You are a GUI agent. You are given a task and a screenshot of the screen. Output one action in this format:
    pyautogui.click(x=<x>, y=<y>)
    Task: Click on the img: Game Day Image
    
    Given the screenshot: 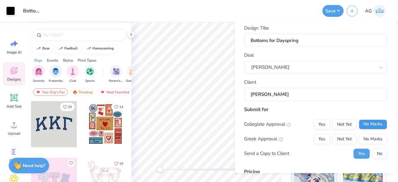 What is the action you would take?
    pyautogui.click(x=133, y=71)
    